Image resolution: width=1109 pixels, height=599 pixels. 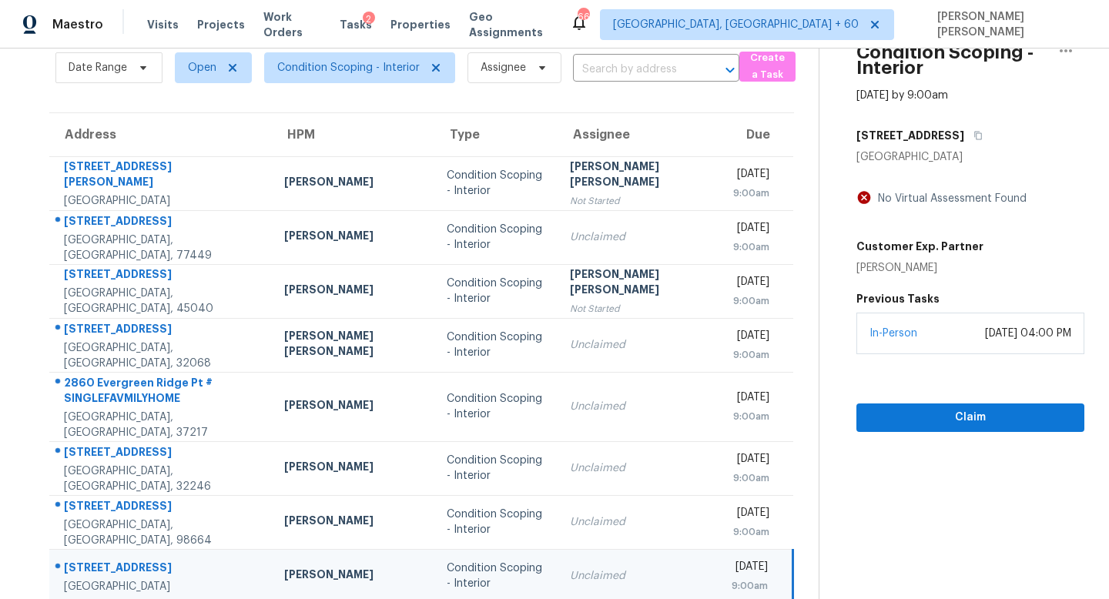 What do you see at coordinates (974, 136) in the screenshot?
I see `button: Copy Address` at bounding box center [974, 136].